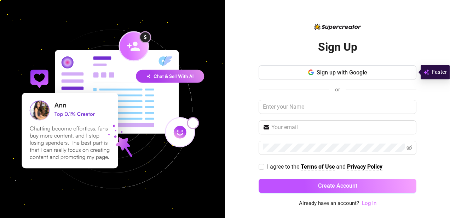 The height and width of the screenshot is (218, 450). What do you see at coordinates (364, 167) in the screenshot?
I see `a: Privacy Policy` at bounding box center [364, 167].